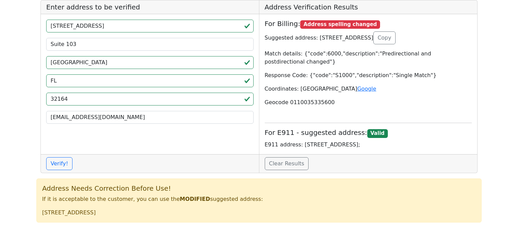 This screenshot has width=518, height=235. I want to click on input: 2-Letter State, so click(150, 81).